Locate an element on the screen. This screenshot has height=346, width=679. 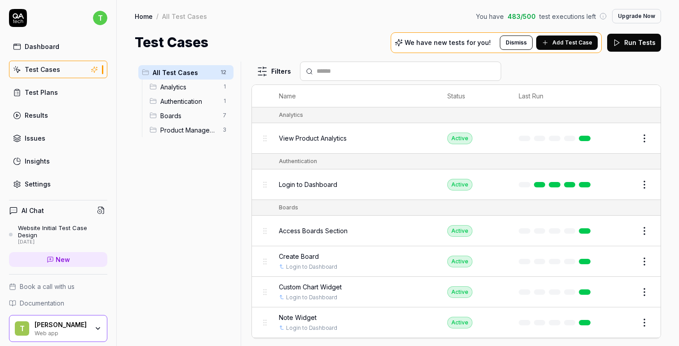
span: 483 / 500 is located at coordinates (521, 16).